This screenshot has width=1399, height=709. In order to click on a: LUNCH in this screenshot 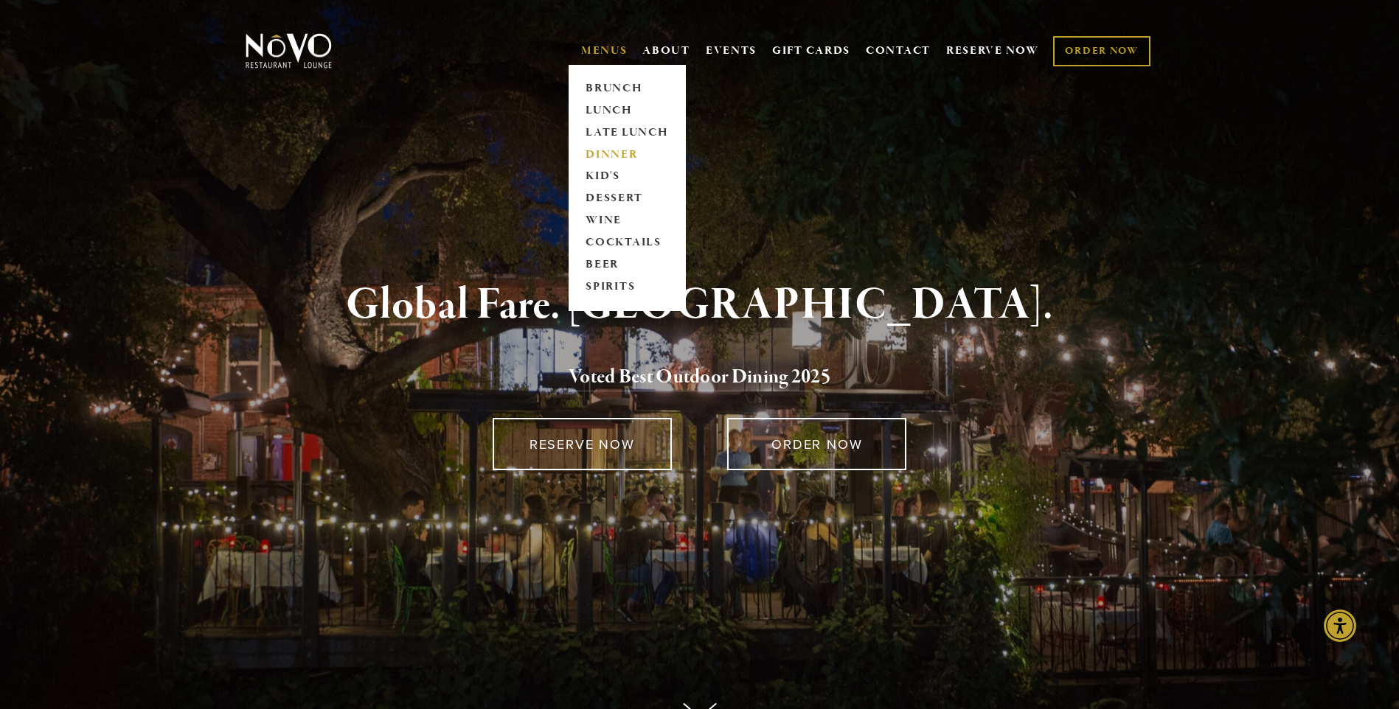, I will do `click(627, 111)`.